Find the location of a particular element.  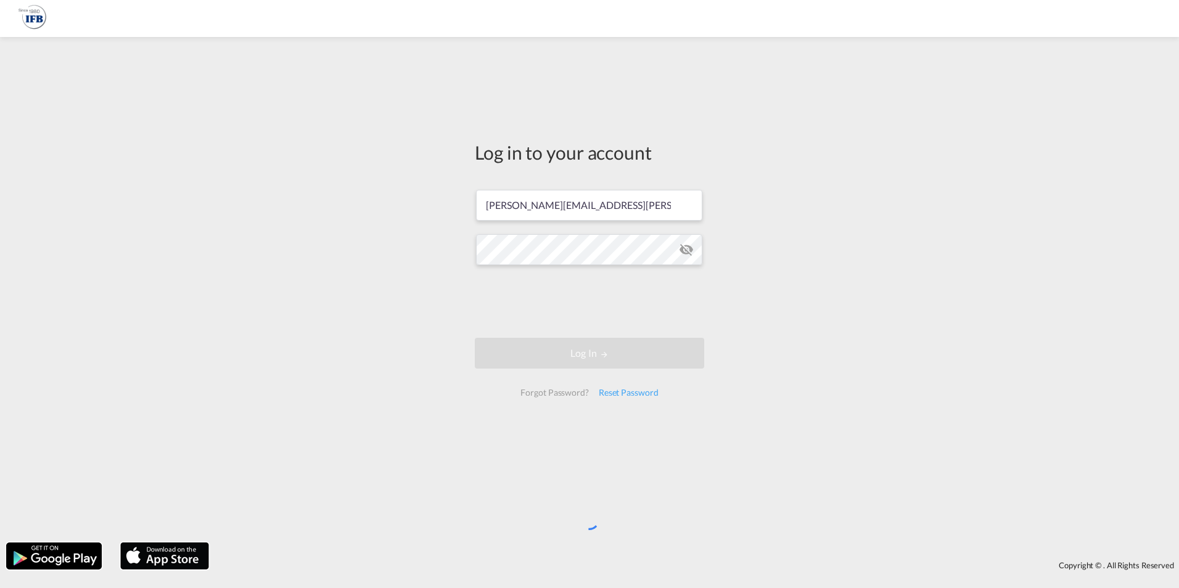

md-icon: icon-eye-off is located at coordinates (686, 250).